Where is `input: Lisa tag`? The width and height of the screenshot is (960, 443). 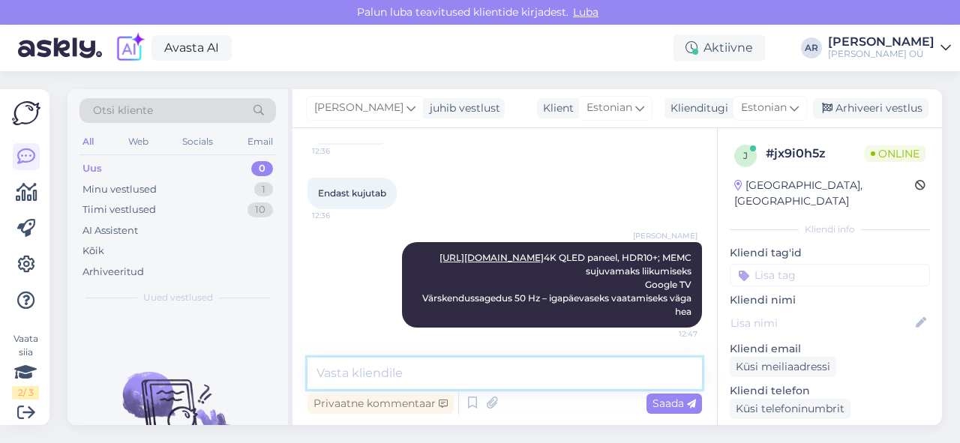 input: Lisa tag is located at coordinates (829, 275).